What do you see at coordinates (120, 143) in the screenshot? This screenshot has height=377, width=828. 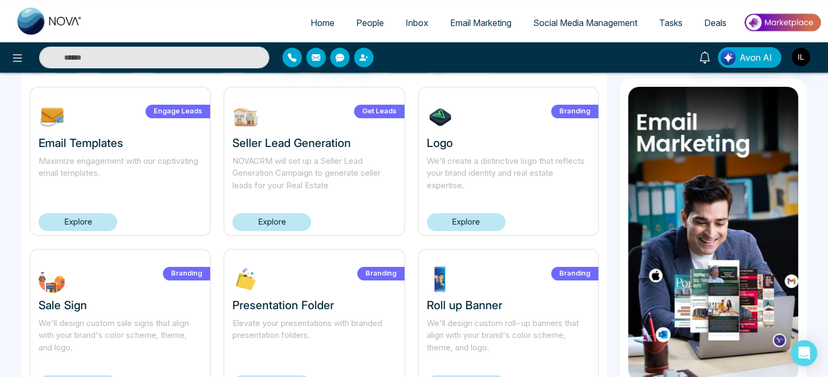 I see `h3: Email Templates` at bounding box center [120, 143].